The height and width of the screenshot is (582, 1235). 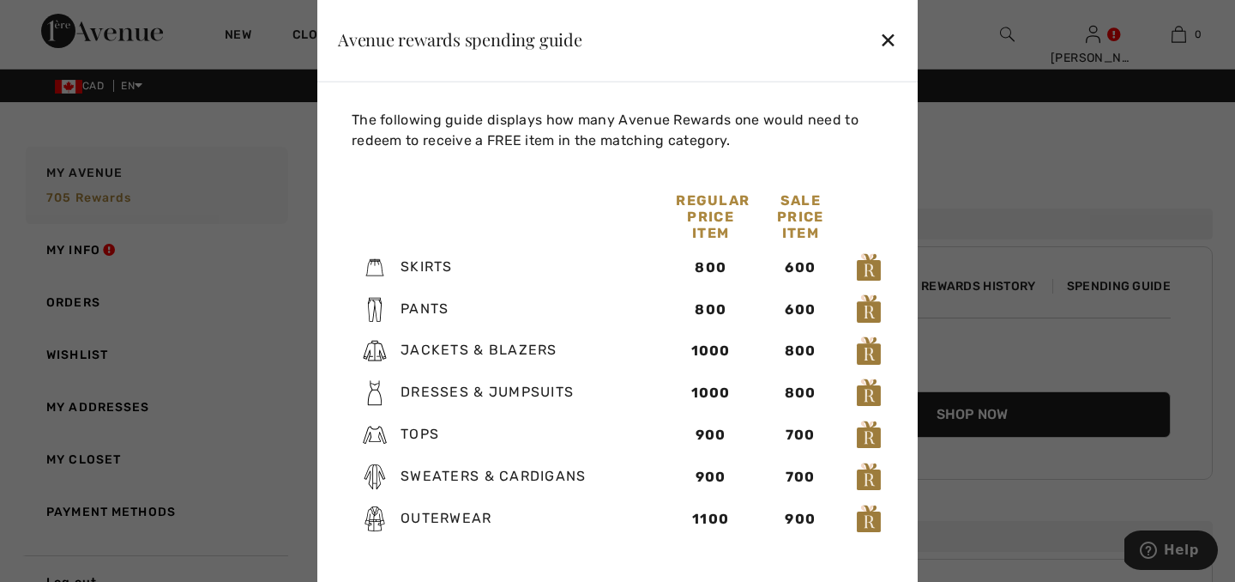 What do you see at coordinates (460, 39) in the screenshot?
I see `div: Avenue rewards spending guide` at bounding box center [460, 39].